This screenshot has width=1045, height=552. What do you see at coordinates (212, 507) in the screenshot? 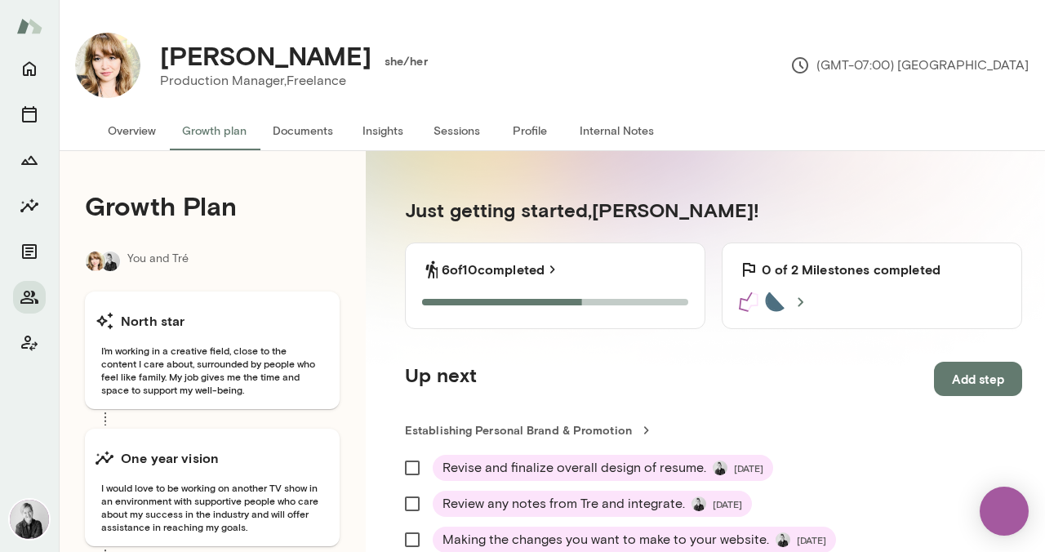
I see `span: I would love to be working on another TV show in an environment with supportive people who care a...` at bounding box center [212, 507].